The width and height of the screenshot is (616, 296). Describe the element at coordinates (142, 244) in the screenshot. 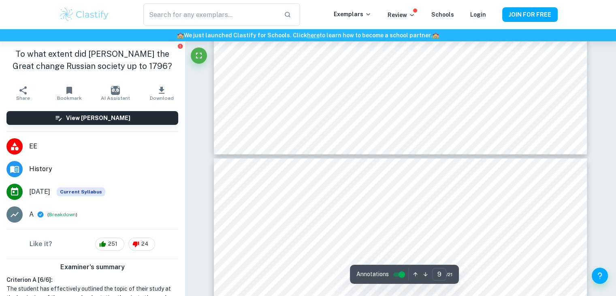

I see `div: 24` at that location.